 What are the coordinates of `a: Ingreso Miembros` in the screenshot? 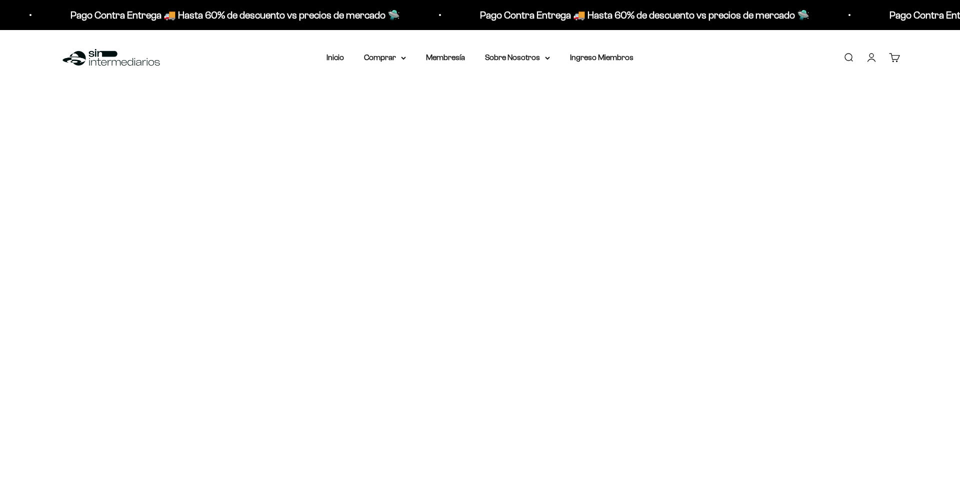 It's located at (602, 57).